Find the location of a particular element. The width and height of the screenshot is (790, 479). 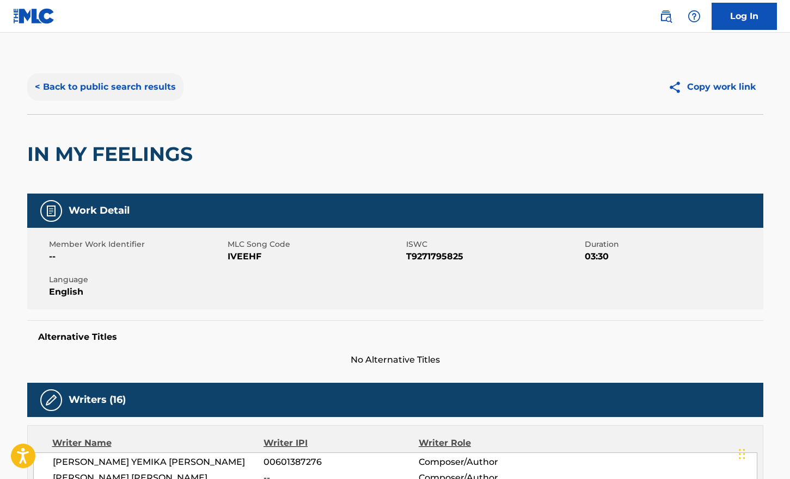

div: Help is located at coordinates (694, 16).